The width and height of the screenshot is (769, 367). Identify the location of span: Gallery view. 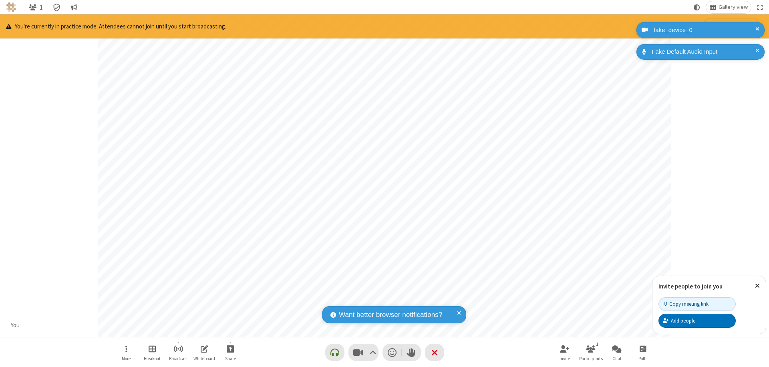
(733, 7).